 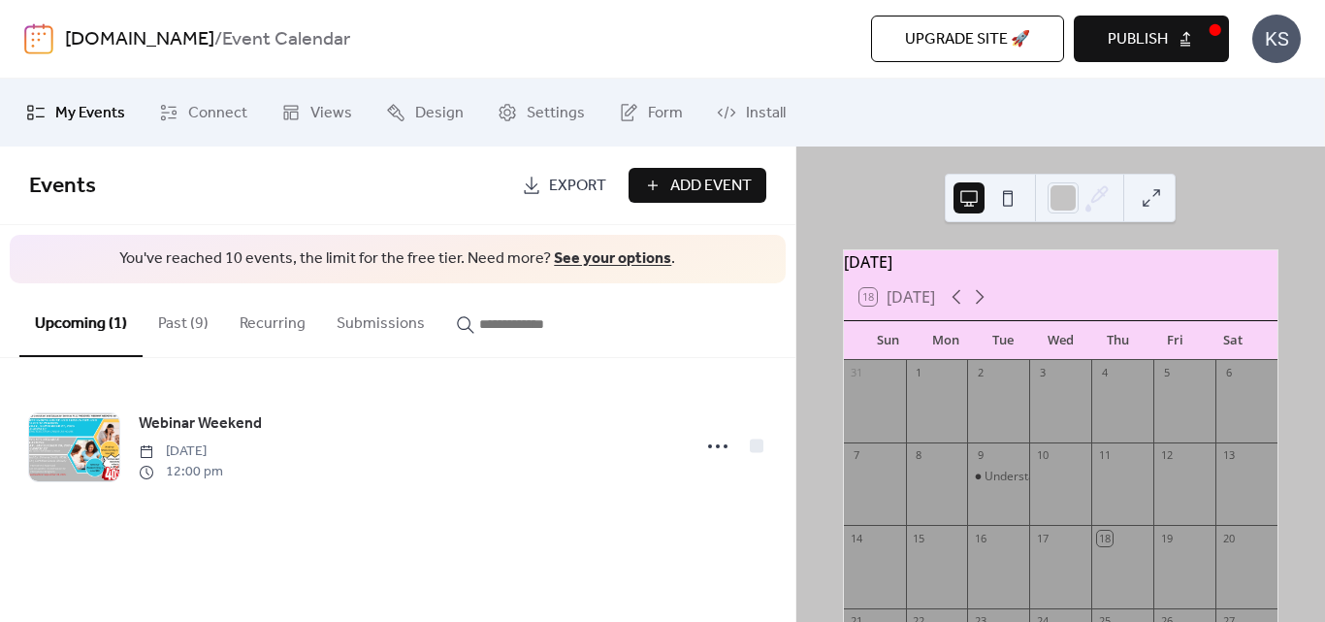 What do you see at coordinates (888, 341) in the screenshot?
I see `div: Sun` at bounding box center [888, 341].